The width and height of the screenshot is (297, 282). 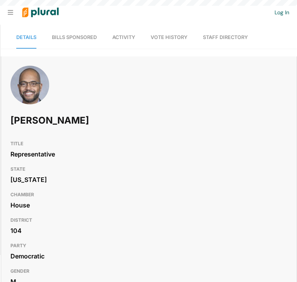 I want to click on a: Details, so click(x=26, y=38).